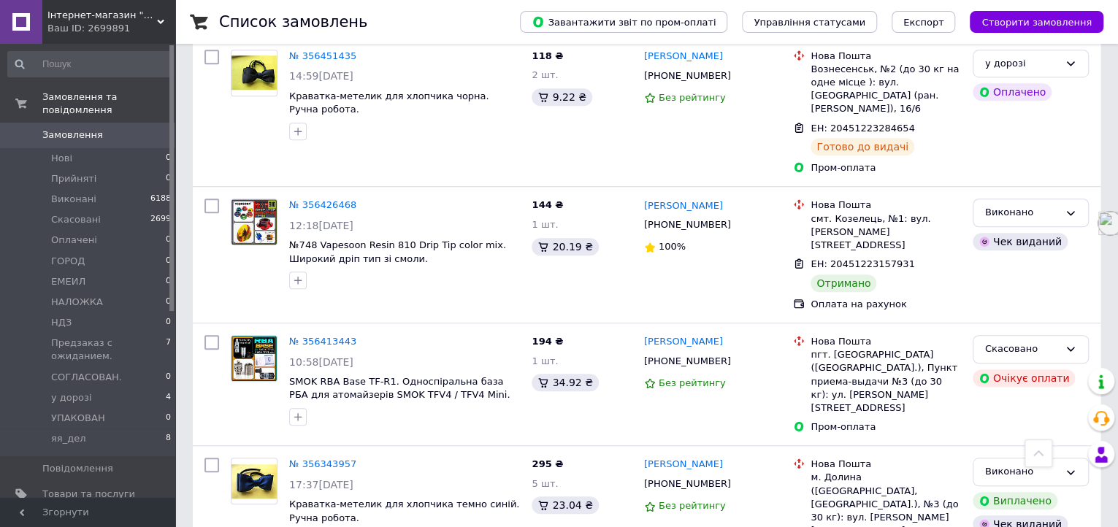 This screenshot has height=527, width=1118. I want to click on a: №748 Vapesoon Resin 810 Drip Tip color mix. Широкий дріп тип зі смоли., so click(397, 252).